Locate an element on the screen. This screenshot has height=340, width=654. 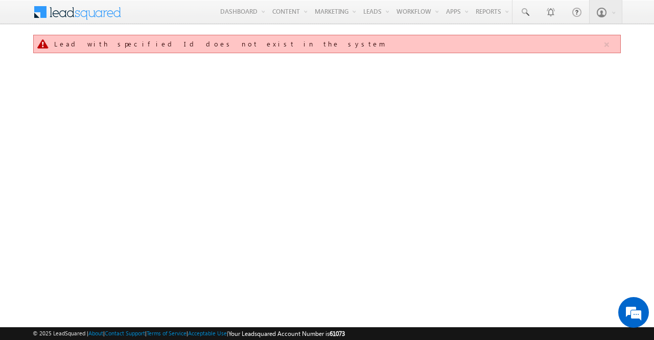
a: Contact Support is located at coordinates (125, 333).